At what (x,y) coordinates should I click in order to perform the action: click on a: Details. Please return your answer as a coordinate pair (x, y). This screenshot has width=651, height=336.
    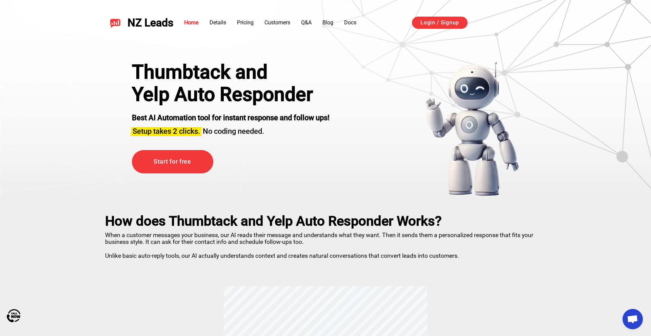
    Looking at the image, I should click on (218, 22).